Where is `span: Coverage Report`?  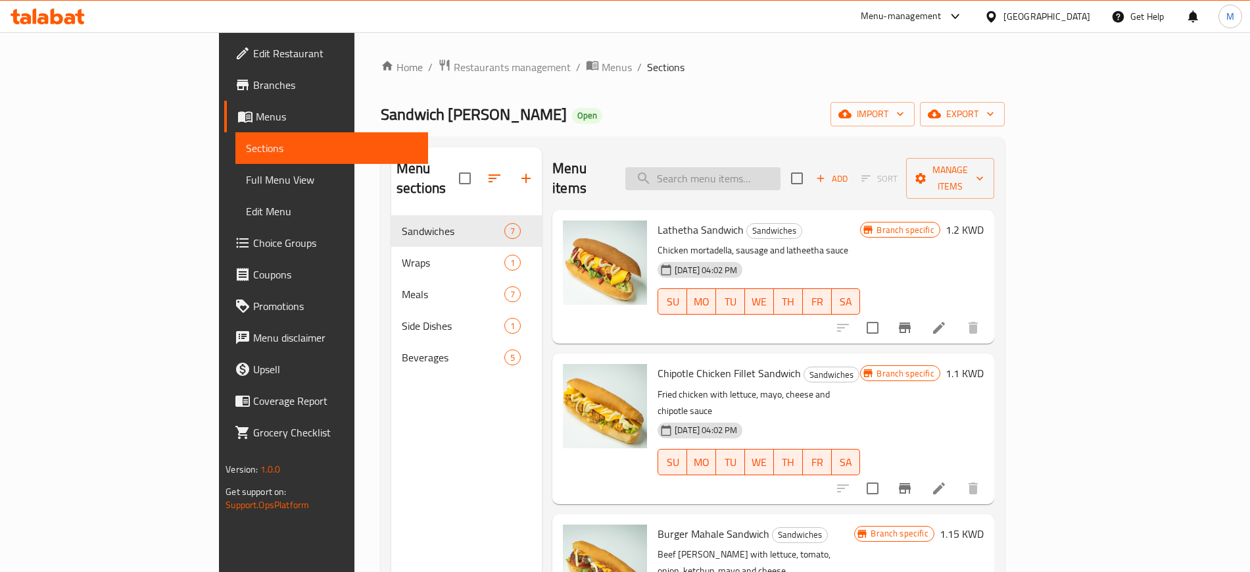
span: Coverage Report is located at coordinates (335, 401).